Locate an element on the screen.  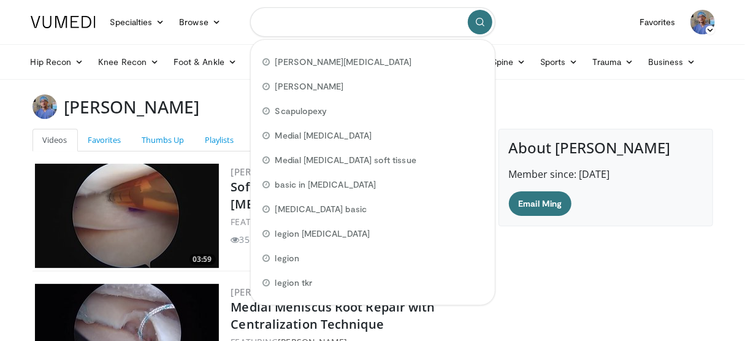
a: Medial Meniscus Root Repair with Centralization Technique is located at coordinates (333, 315).